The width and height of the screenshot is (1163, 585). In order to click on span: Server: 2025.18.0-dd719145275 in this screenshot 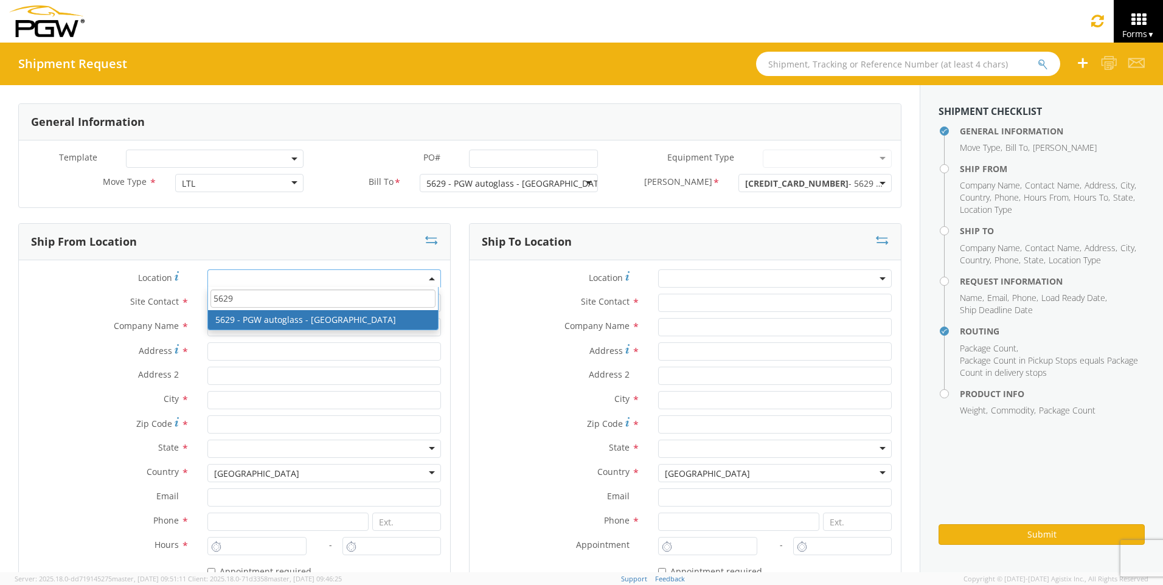, I will do `click(100, 579)`.